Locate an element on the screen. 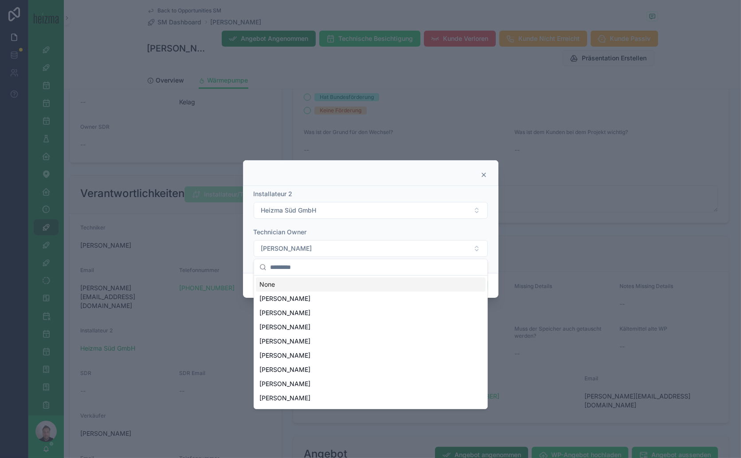 This screenshot has height=458, width=741. div: None is located at coordinates (371, 284).